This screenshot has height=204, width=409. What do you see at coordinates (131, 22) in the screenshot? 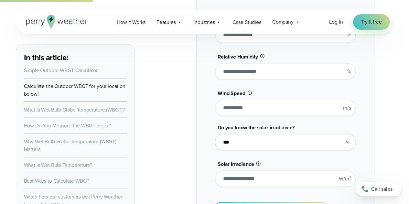
I see `a: How it Works` at bounding box center [131, 22].